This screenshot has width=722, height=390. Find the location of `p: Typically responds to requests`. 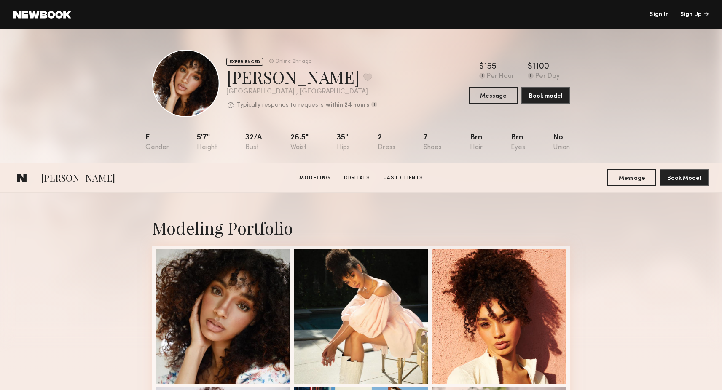

p: Typically responds to requests is located at coordinates (280, 105).